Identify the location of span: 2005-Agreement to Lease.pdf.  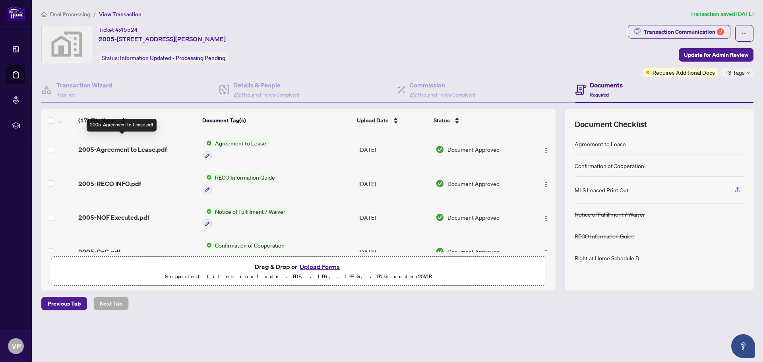
(122, 149).